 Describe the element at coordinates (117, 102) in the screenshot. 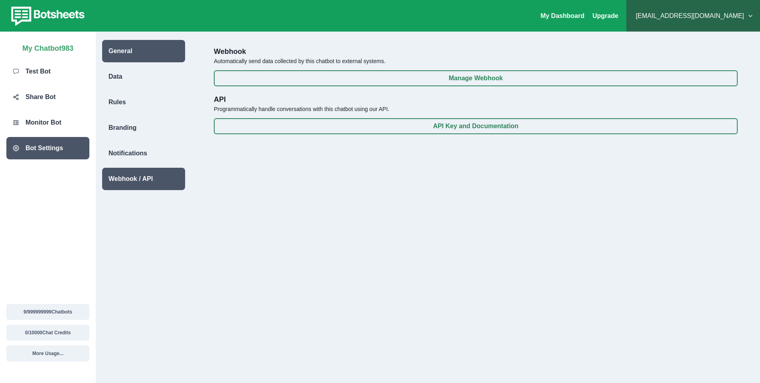

I see `p: Rules` at that location.